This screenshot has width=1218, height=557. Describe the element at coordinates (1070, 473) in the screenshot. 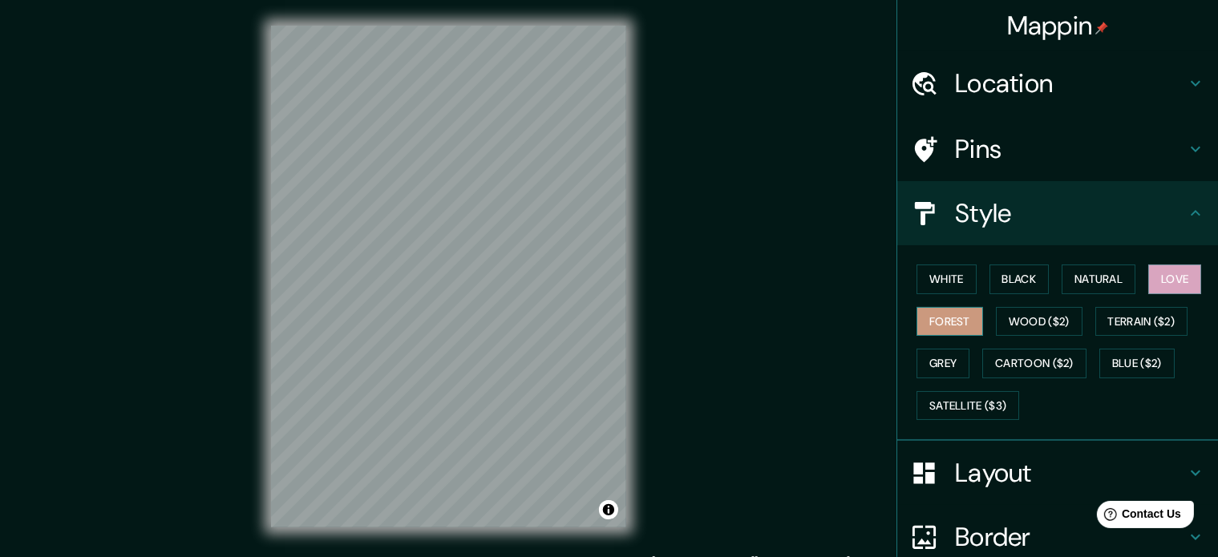

I see `h4: Layout` at that location.